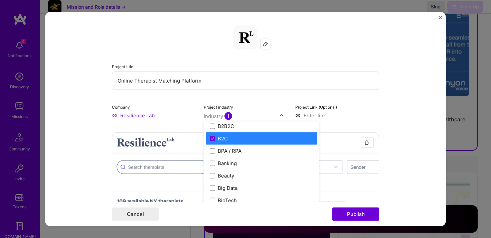 The image size is (491, 238). What do you see at coordinates (282, 115) in the screenshot?
I see `img: drop icon` at bounding box center [282, 115].